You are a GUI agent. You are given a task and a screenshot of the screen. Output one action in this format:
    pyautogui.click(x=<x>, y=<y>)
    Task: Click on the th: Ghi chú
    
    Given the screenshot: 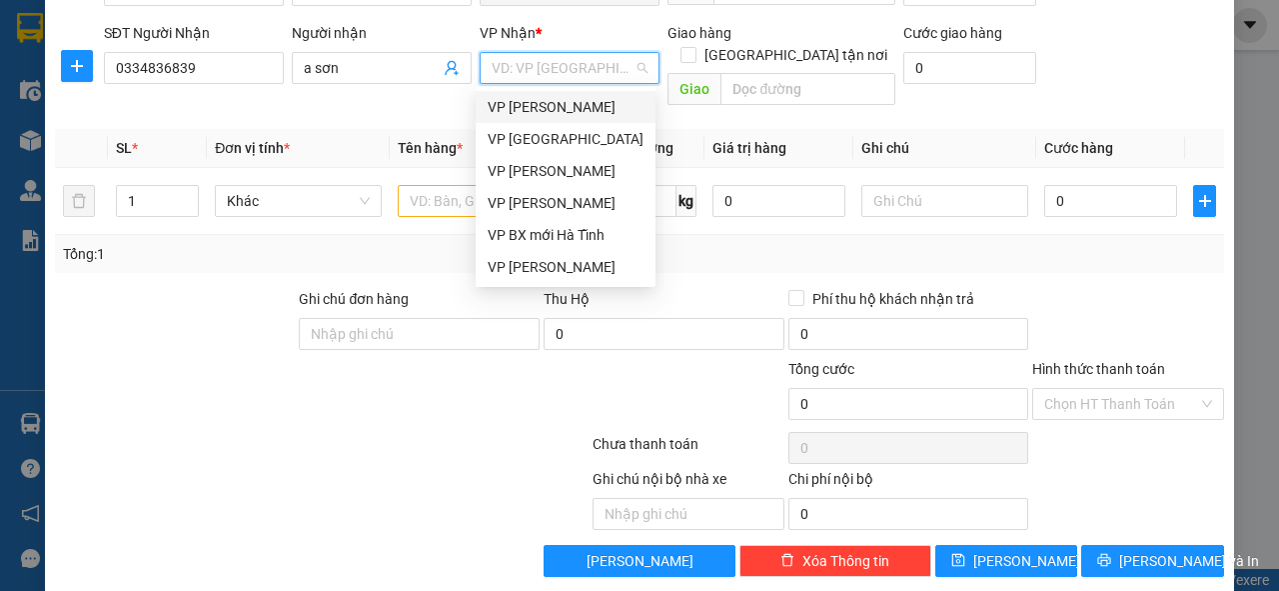 What is the action you would take?
    pyautogui.click(x=944, y=148)
    